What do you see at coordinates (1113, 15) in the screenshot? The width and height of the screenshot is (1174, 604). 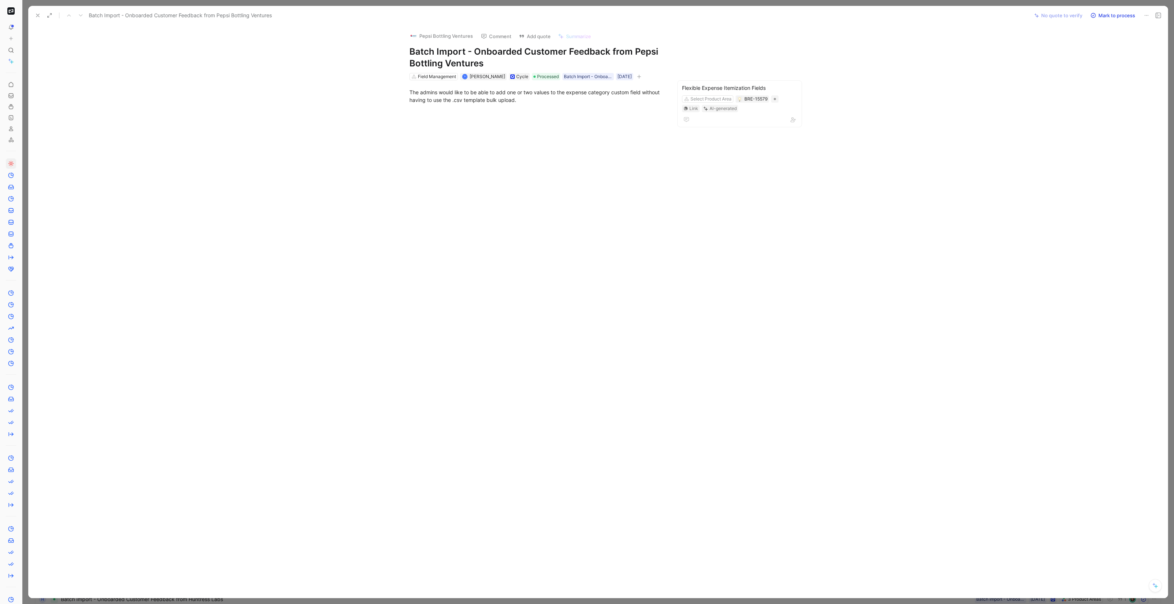 I see `button: Mark to process` at bounding box center [1113, 15].